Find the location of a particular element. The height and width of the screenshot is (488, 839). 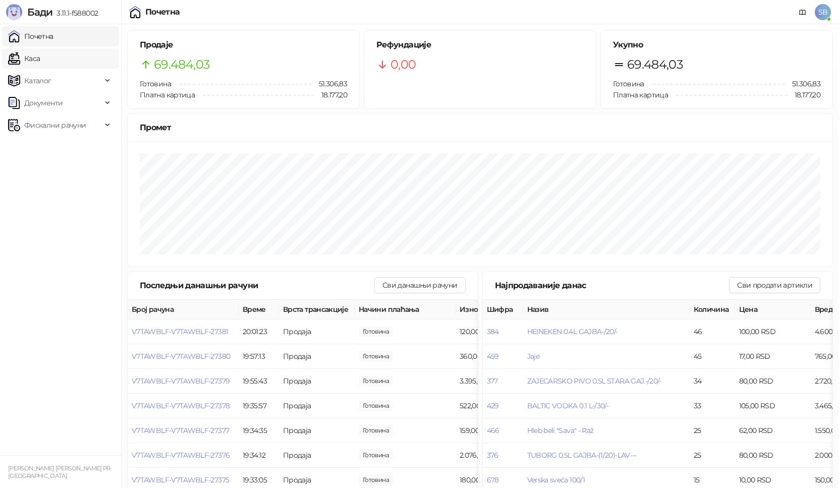

span: 180,00 is located at coordinates (376, 480).